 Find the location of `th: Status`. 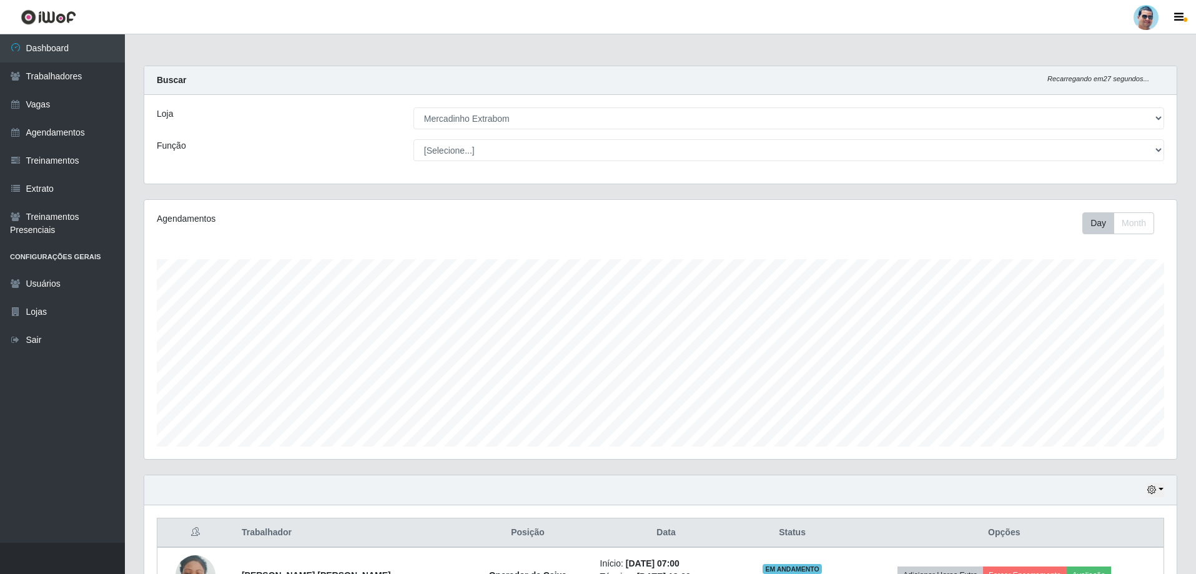

th: Status is located at coordinates (793, 533).